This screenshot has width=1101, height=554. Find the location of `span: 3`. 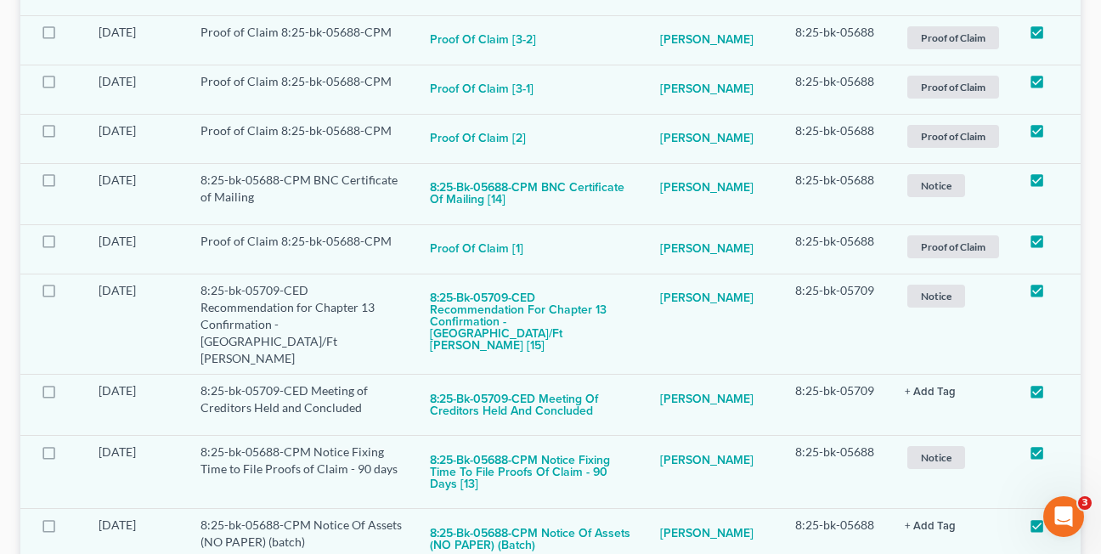

span: 3 is located at coordinates (1085, 503).